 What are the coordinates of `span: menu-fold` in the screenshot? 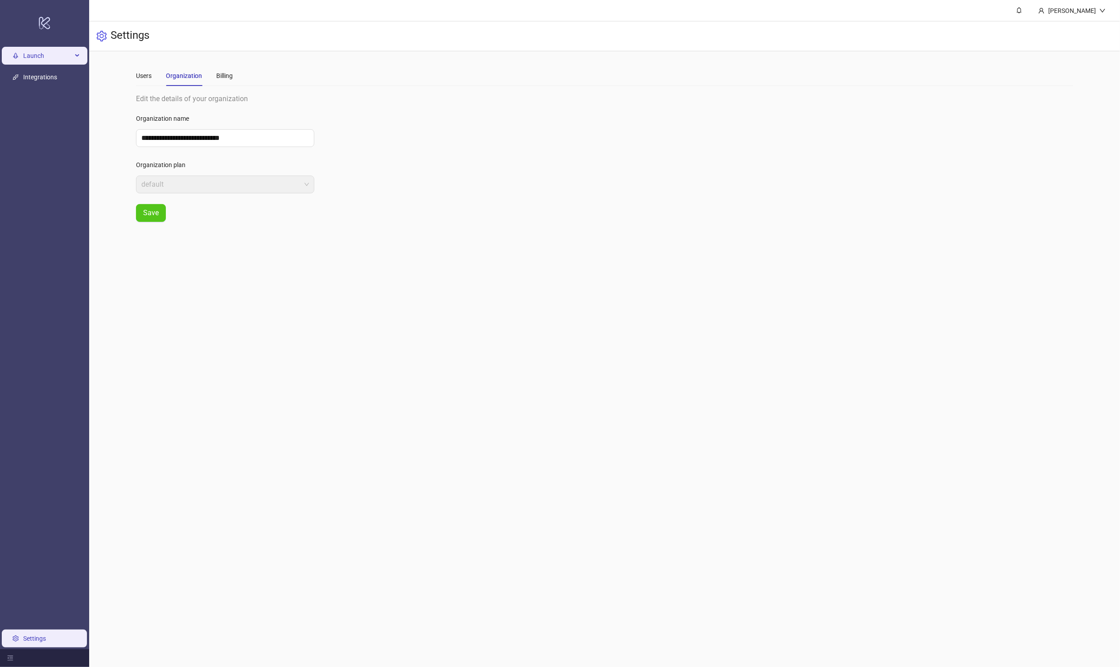 It's located at (10, 658).